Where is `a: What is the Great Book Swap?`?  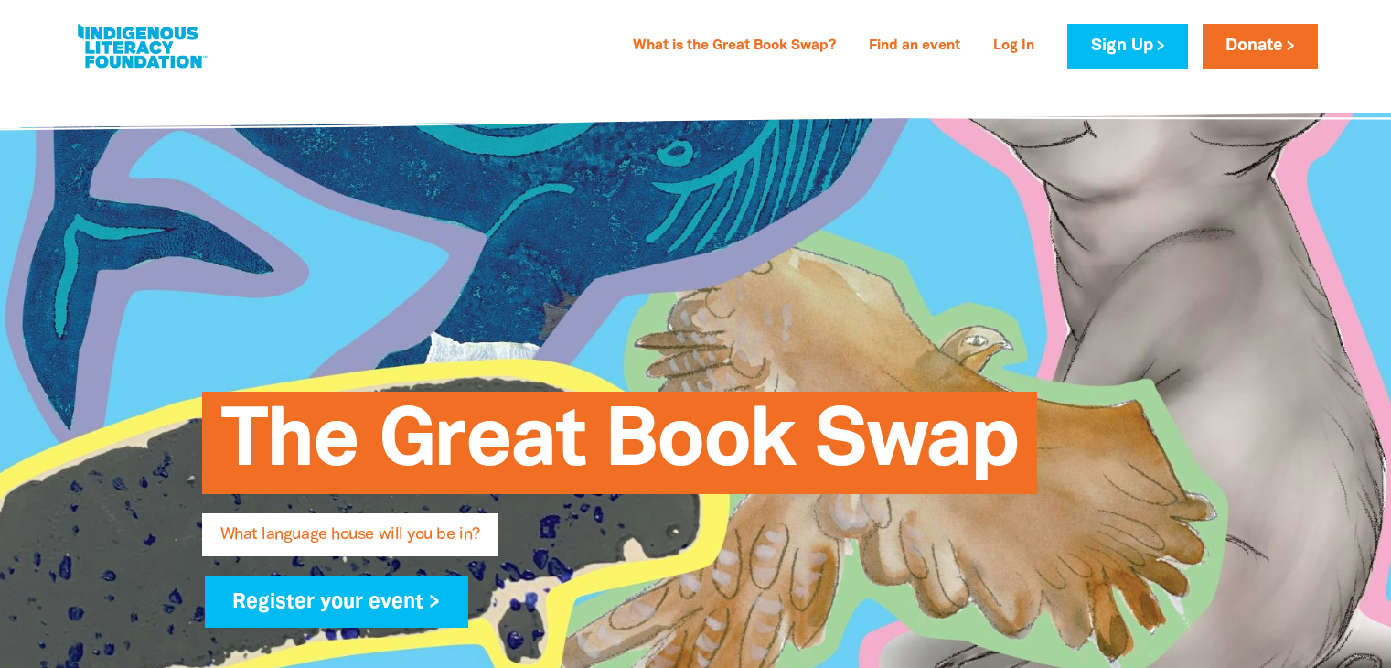 a: What is the Great Book Swap? is located at coordinates (734, 47).